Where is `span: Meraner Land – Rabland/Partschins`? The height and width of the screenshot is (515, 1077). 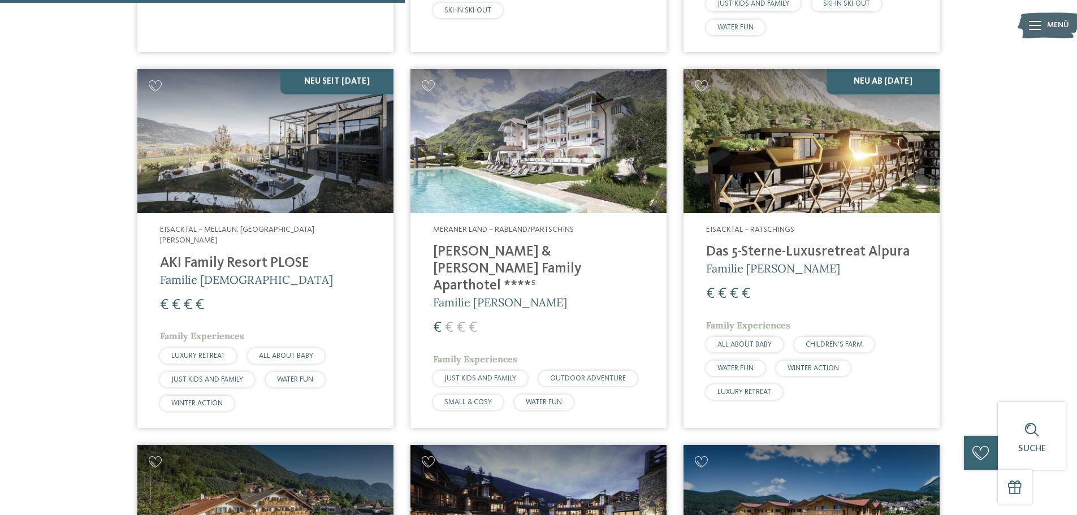
span: Meraner Land – Rabland/Partschins is located at coordinates (503, 229).